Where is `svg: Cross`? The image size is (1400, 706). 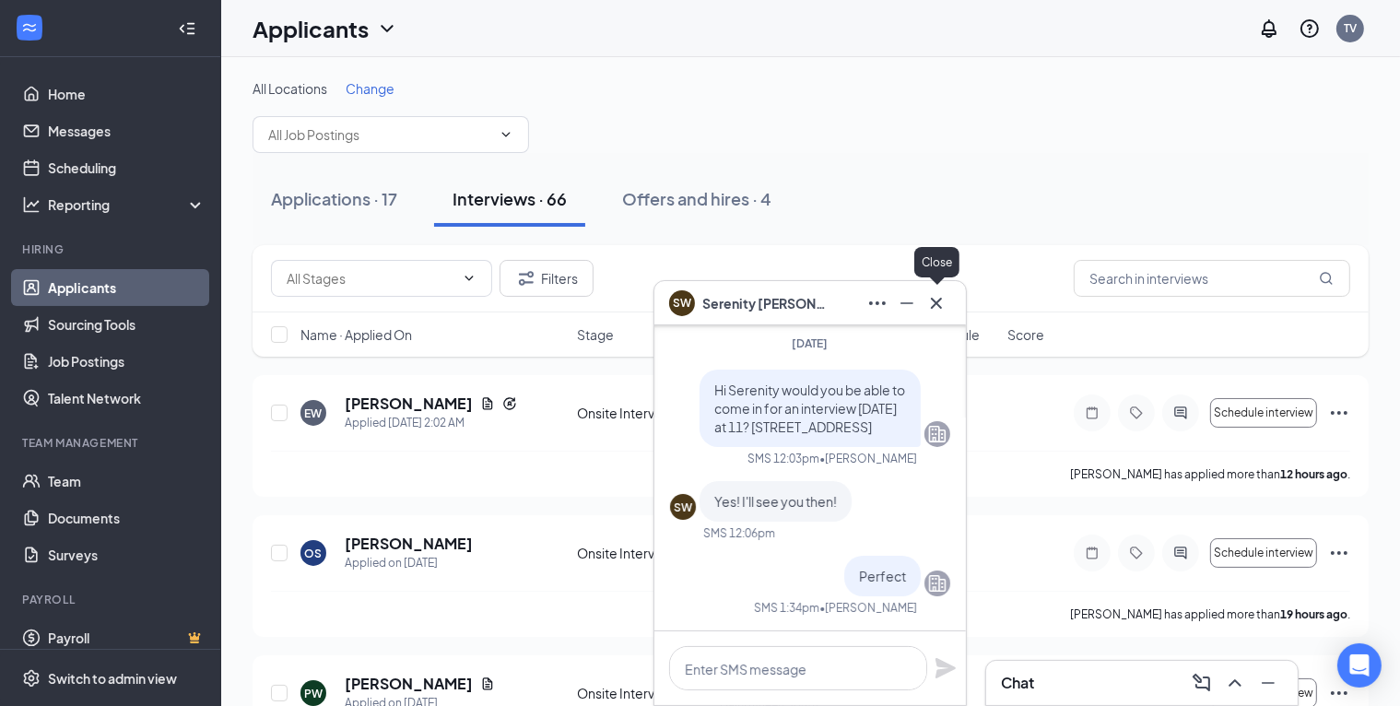 svg: Cross is located at coordinates (936, 303).